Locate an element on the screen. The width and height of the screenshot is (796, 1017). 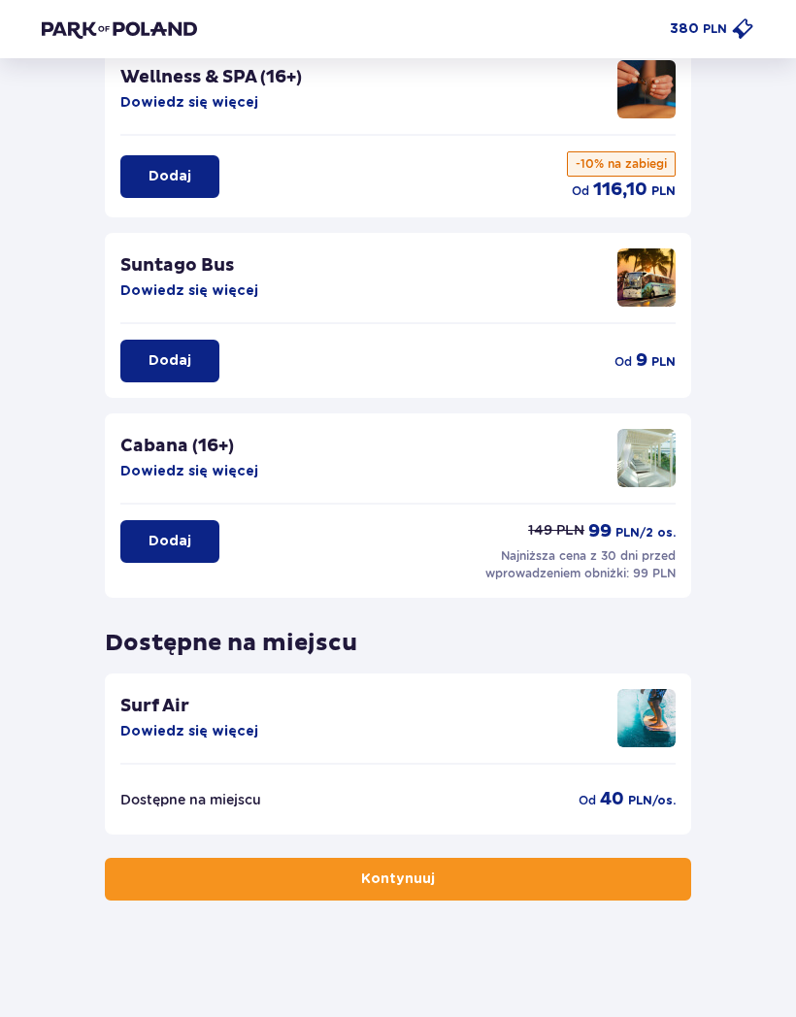
span: 99 is located at coordinates (600, 532).